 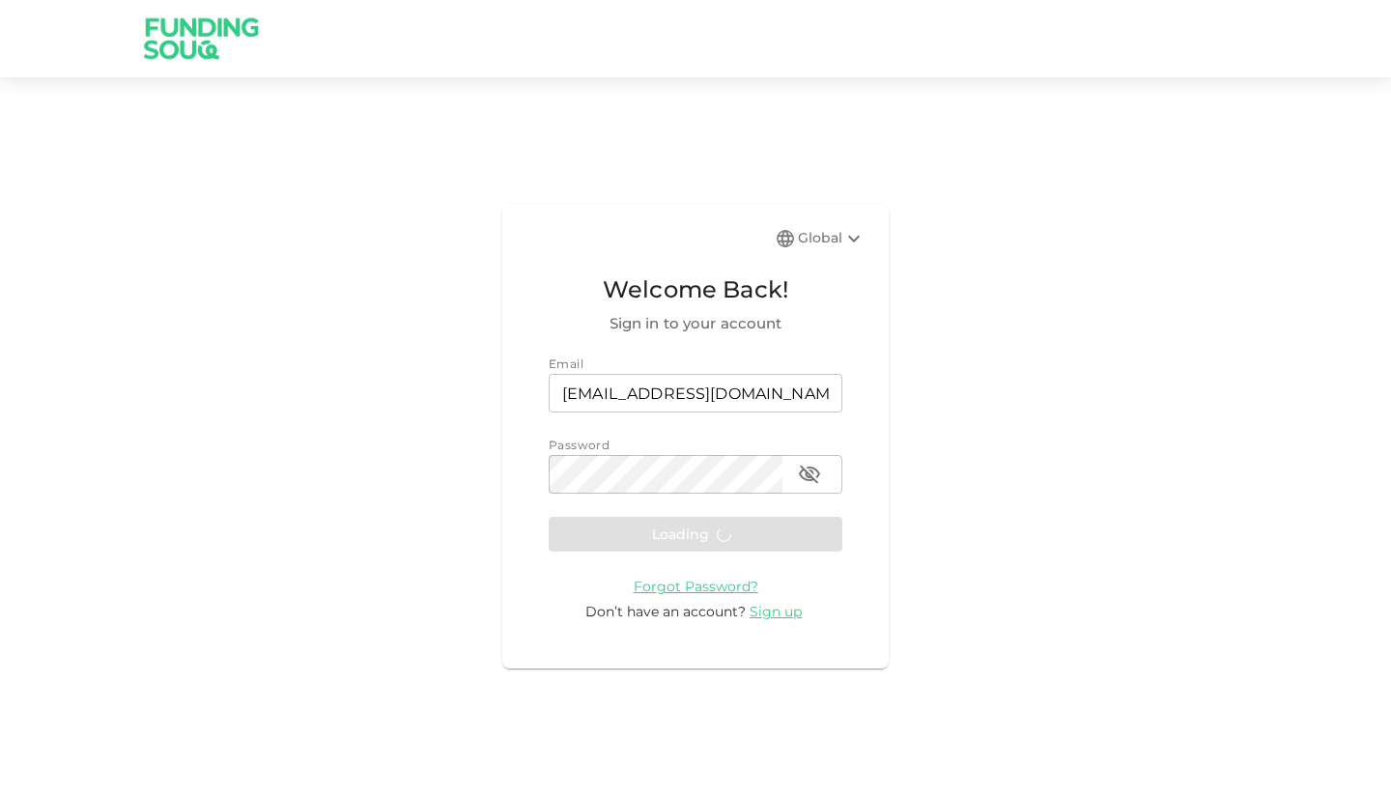 I want to click on span: Password, so click(x=579, y=444).